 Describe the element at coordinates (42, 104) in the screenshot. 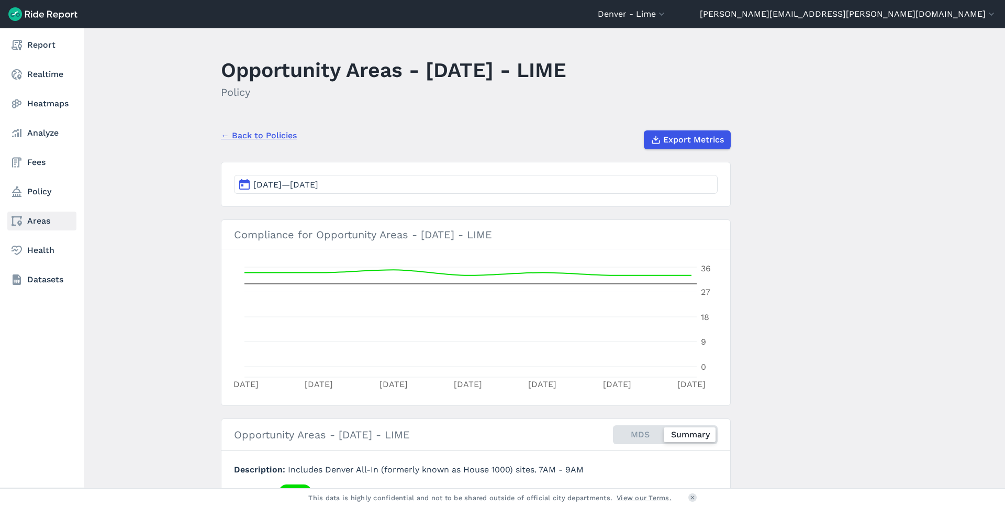

I see `a: Heatmaps` at that location.